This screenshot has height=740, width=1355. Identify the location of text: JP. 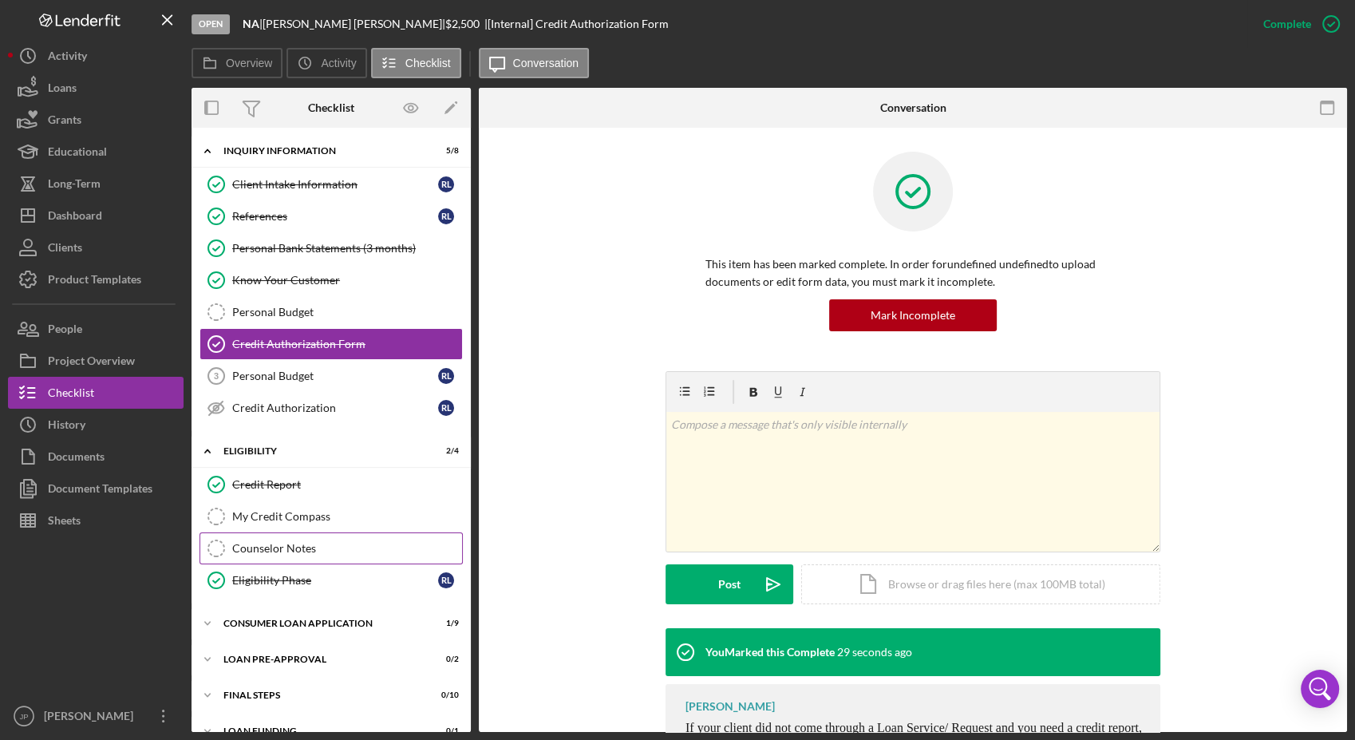
(23, 716).